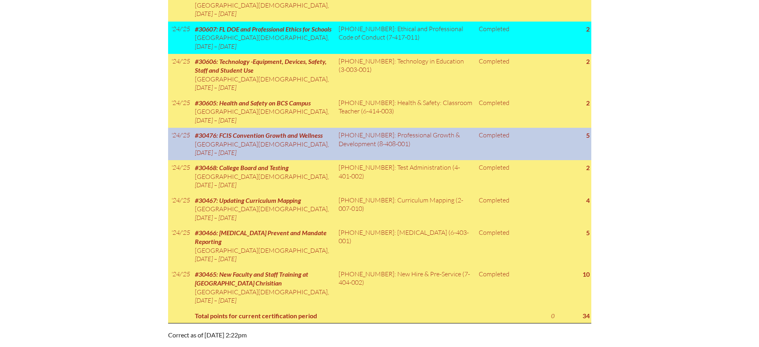 The image size is (759, 347). I want to click on strong: 10, so click(586, 274).